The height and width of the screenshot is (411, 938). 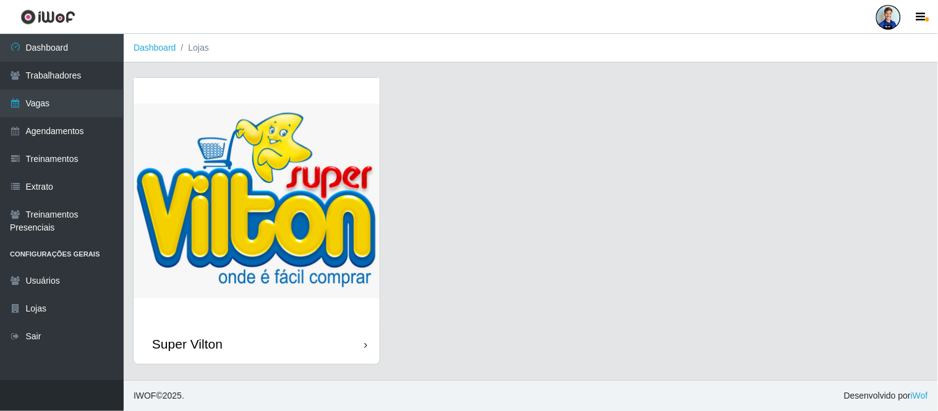 What do you see at coordinates (145, 396) in the screenshot?
I see `span: IWOF` at bounding box center [145, 396].